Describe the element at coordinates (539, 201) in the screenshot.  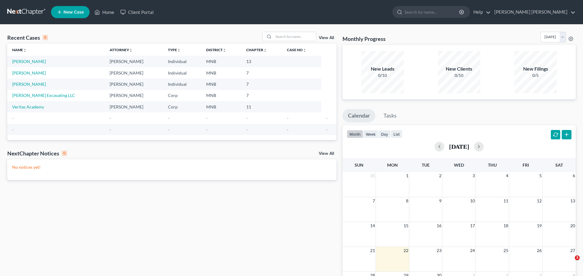
I see `span: 12` at that location.